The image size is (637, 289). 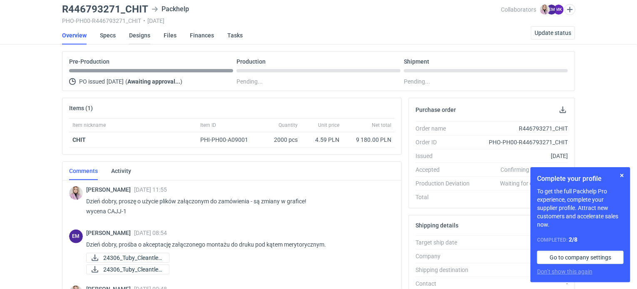 What do you see at coordinates (580, 240) in the screenshot?
I see `div: Completed:` at bounding box center [580, 240].